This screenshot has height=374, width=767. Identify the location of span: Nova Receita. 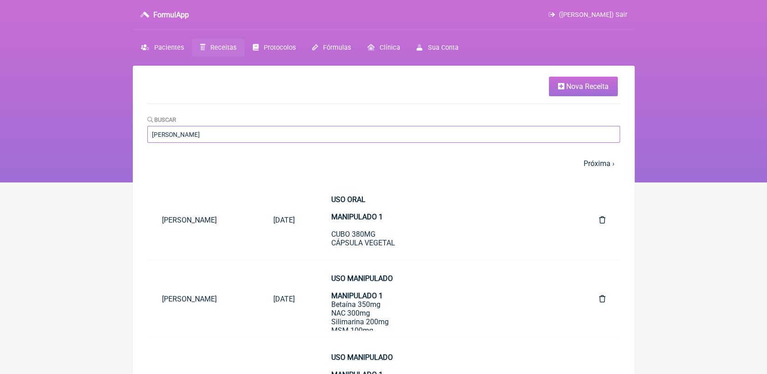
(587, 86).